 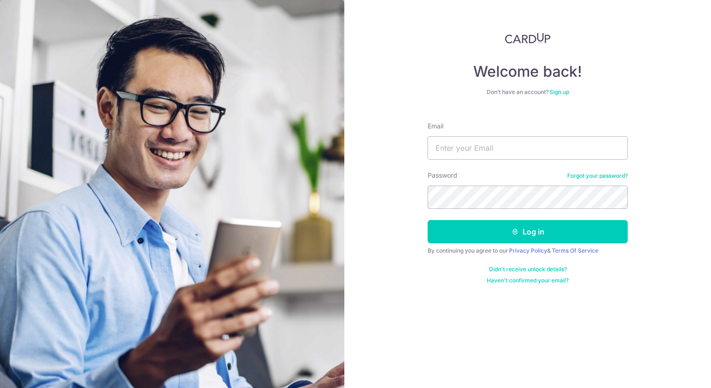 What do you see at coordinates (527, 269) in the screenshot?
I see `a: Didn't receive unlock details?` at bounding box center [527, 269].